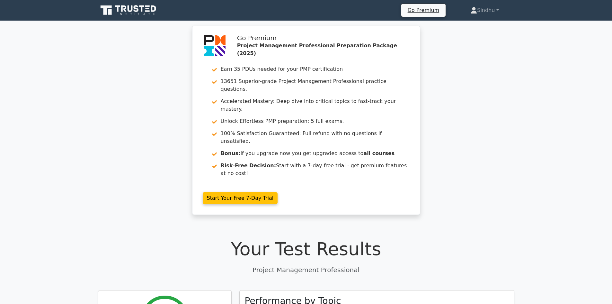 This screenshot has height=304, width=612. Describe the element at coordinates (306, 270) in the screenshot. I see `p: Project Management Professional` at that location.